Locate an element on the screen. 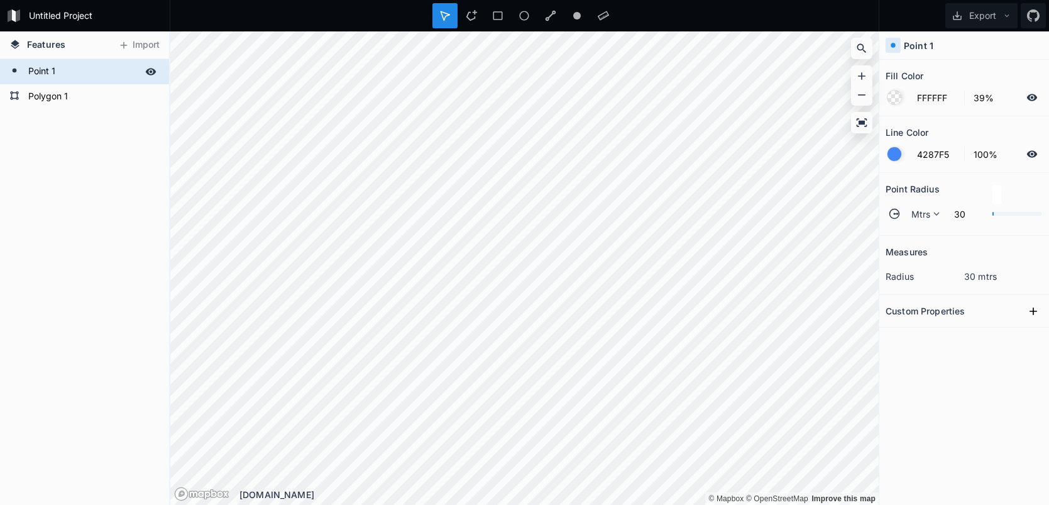  h2: Custom Properties is located at coordinates (925, 310).